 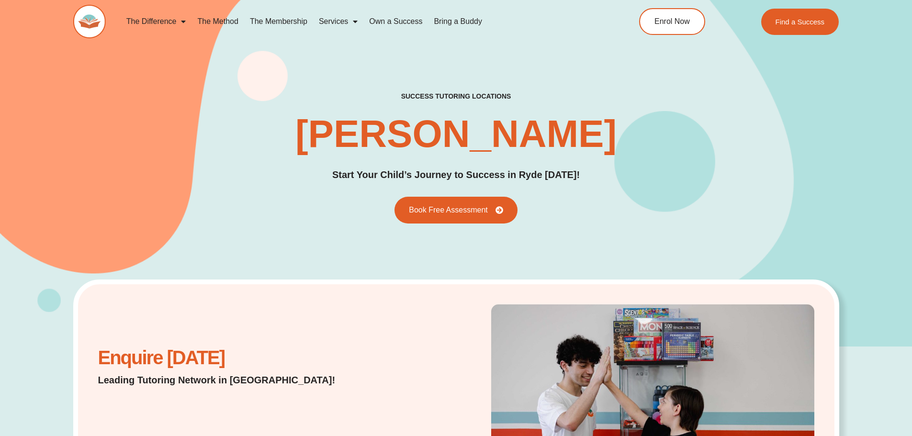 I want to click on a: The Membership, so click(x=279, y=22).